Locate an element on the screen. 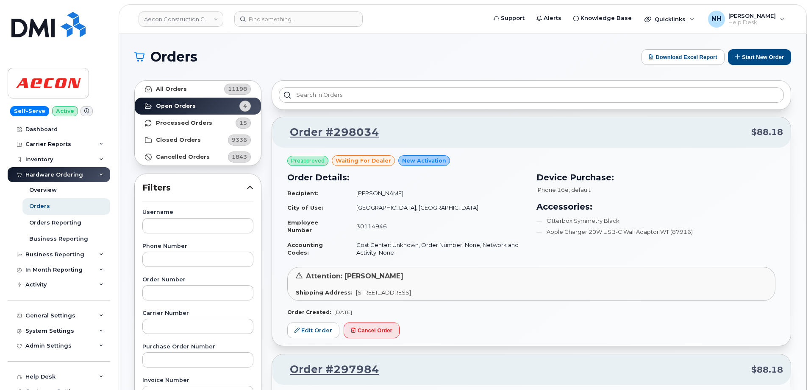 This screenshot has width=811, height=390. span: Orders is located at coordinates (174, 57).